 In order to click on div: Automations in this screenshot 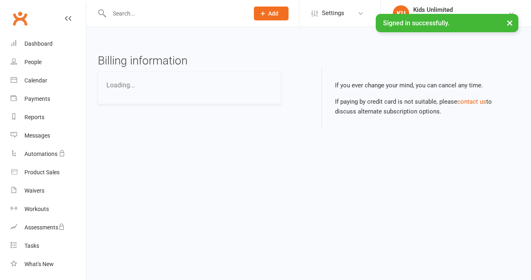, I will do `click(41, 154)`.